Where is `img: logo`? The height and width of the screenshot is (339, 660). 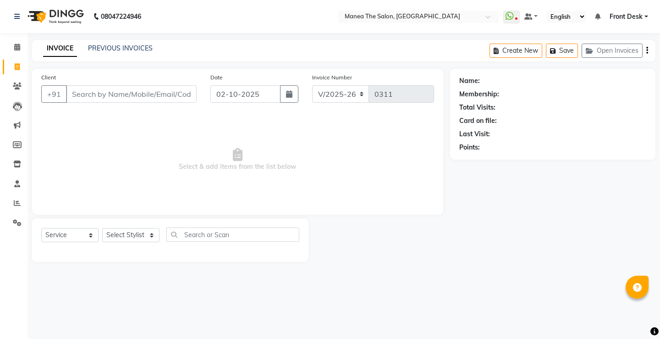
img: logo is located at coordinates (55, 17).